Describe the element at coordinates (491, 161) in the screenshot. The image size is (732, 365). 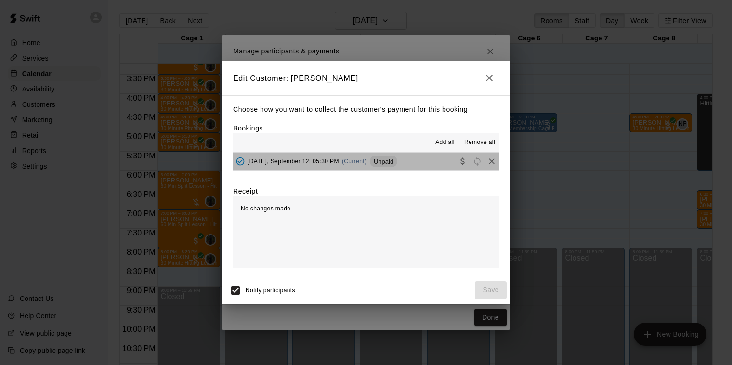
I see `span: Remove` at that location.